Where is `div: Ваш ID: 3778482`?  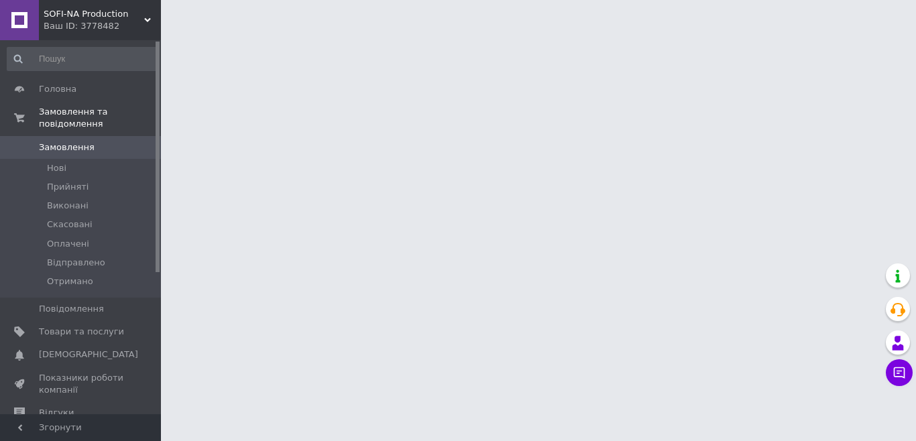 div: Ваш ID: 3778482 is located at coordinates (102, 26).